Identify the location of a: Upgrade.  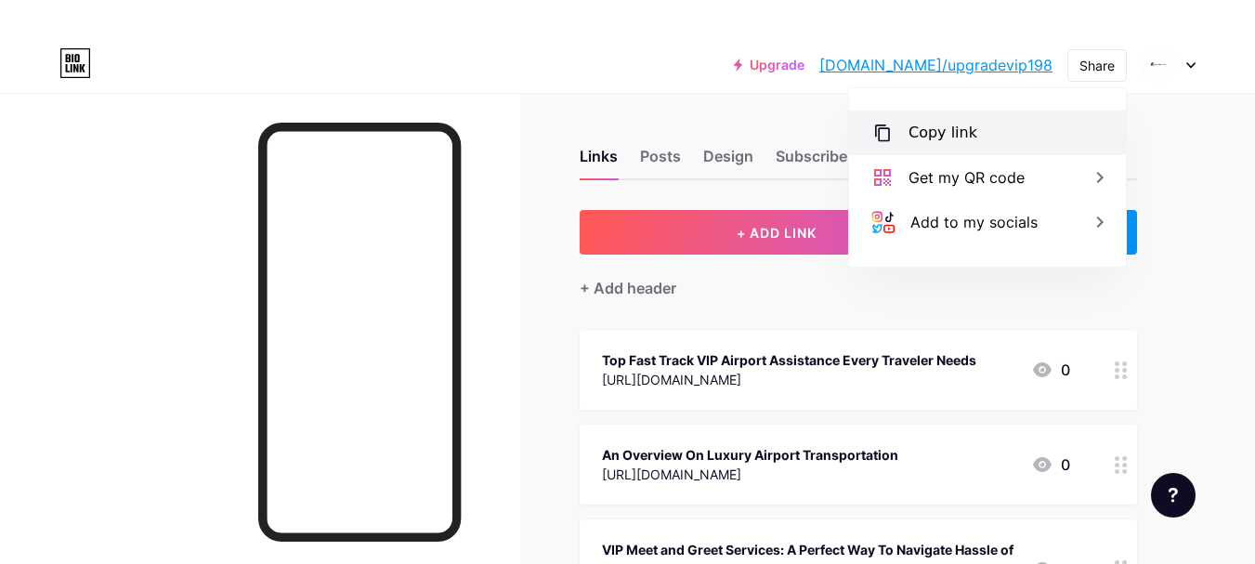
(769, 65).